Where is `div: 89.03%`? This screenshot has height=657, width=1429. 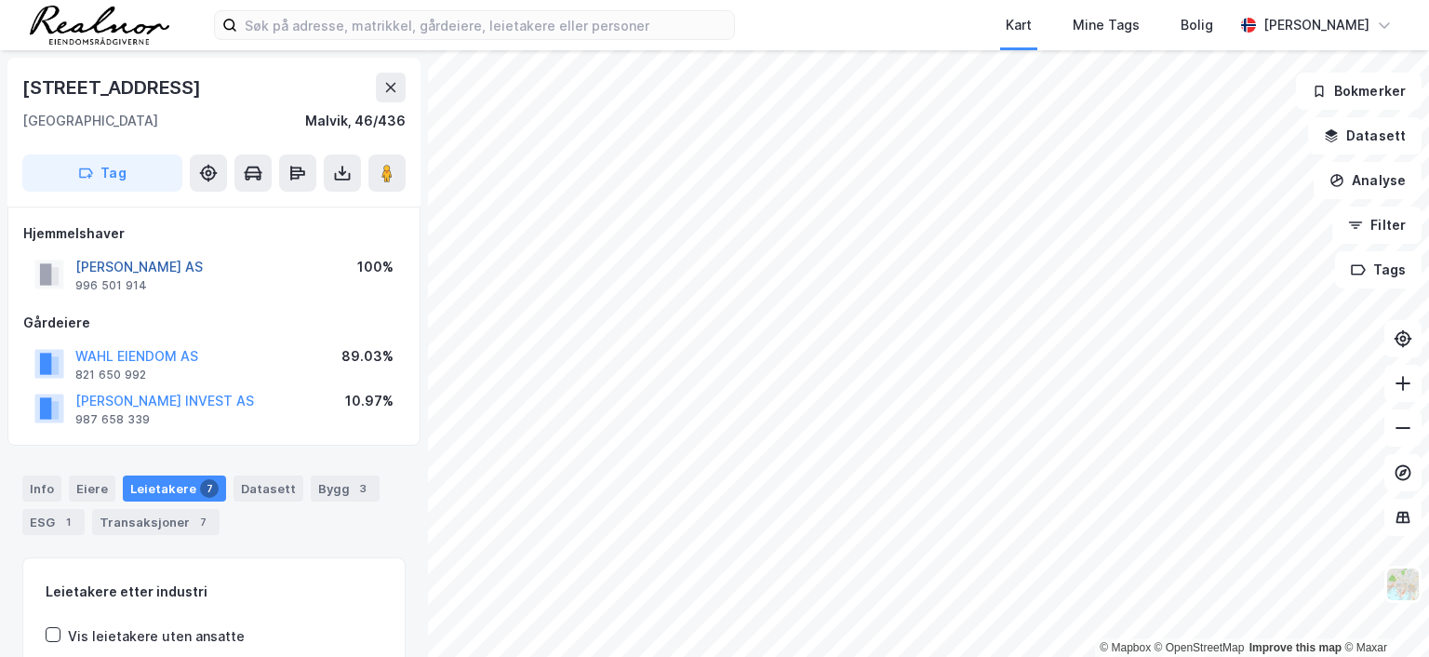
div: 89.03% is located at coordinates (367, 356).